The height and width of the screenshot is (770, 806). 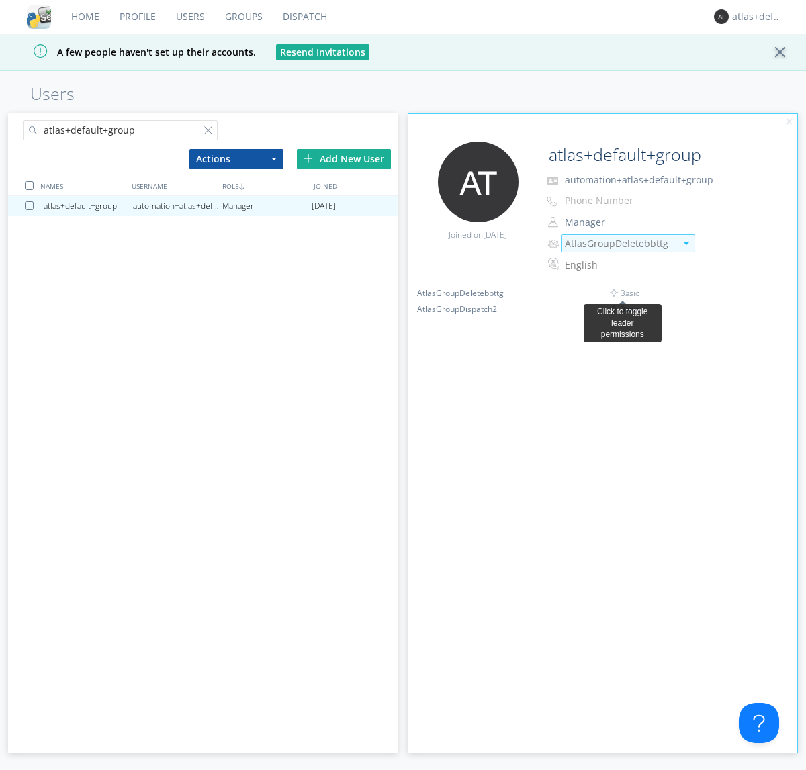 What do you see at coordinates (789, 122) in the screenshot?
I see `img: cancel.svg` at bounding box center [789, 122].